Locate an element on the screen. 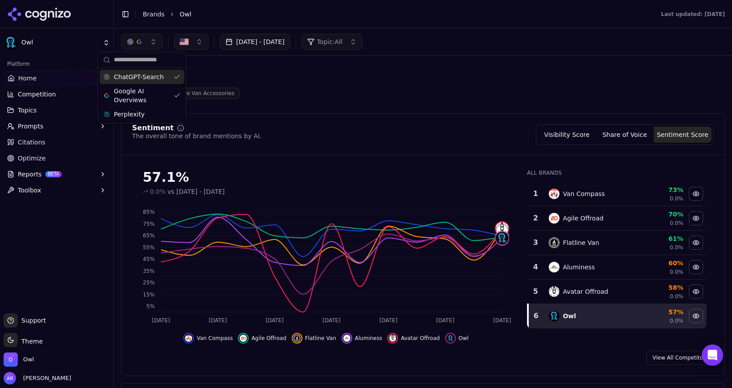 The width and height of the screenshot is (732, 388). button: Hide aluminess data is located at coordinates (362, 338).